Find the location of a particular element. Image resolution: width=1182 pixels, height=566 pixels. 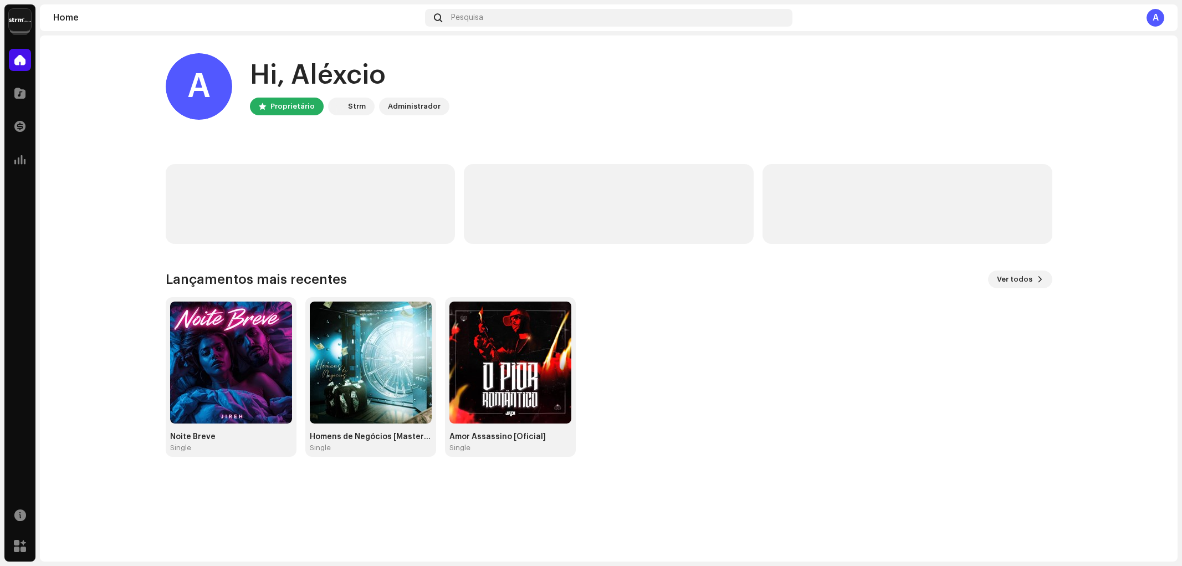

div: Strm is located at coordinates (357, 106).